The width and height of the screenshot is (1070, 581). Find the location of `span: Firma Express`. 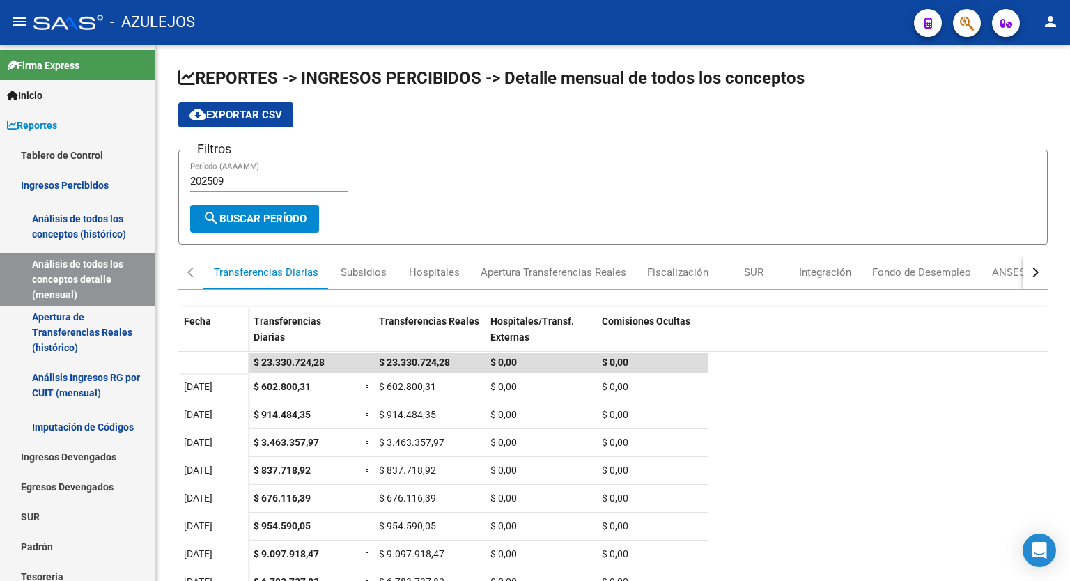

span: Firma Express is located at coordinates (43, 65).